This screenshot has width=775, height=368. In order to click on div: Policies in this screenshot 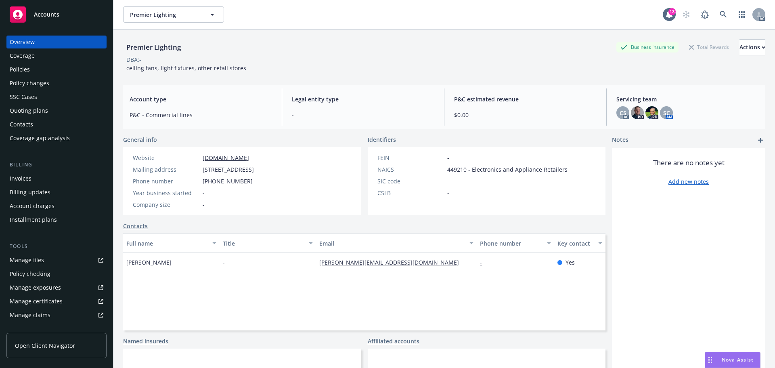, I will do `click(20, 69)`.